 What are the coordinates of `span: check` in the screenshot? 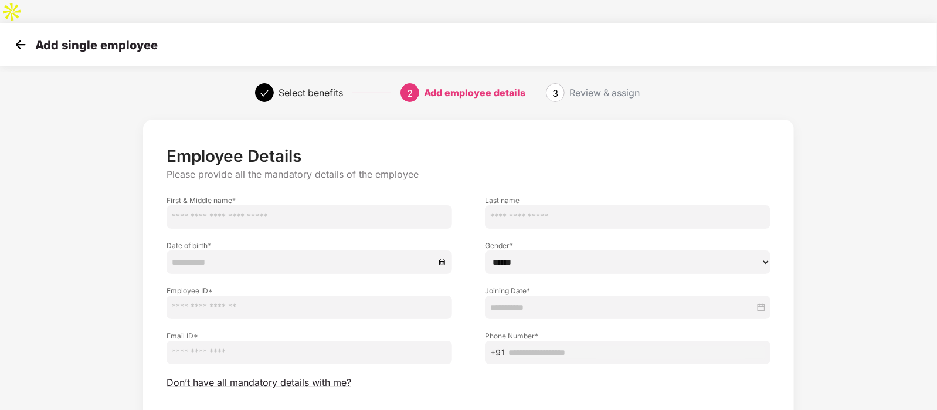 It's located at (265, 93).